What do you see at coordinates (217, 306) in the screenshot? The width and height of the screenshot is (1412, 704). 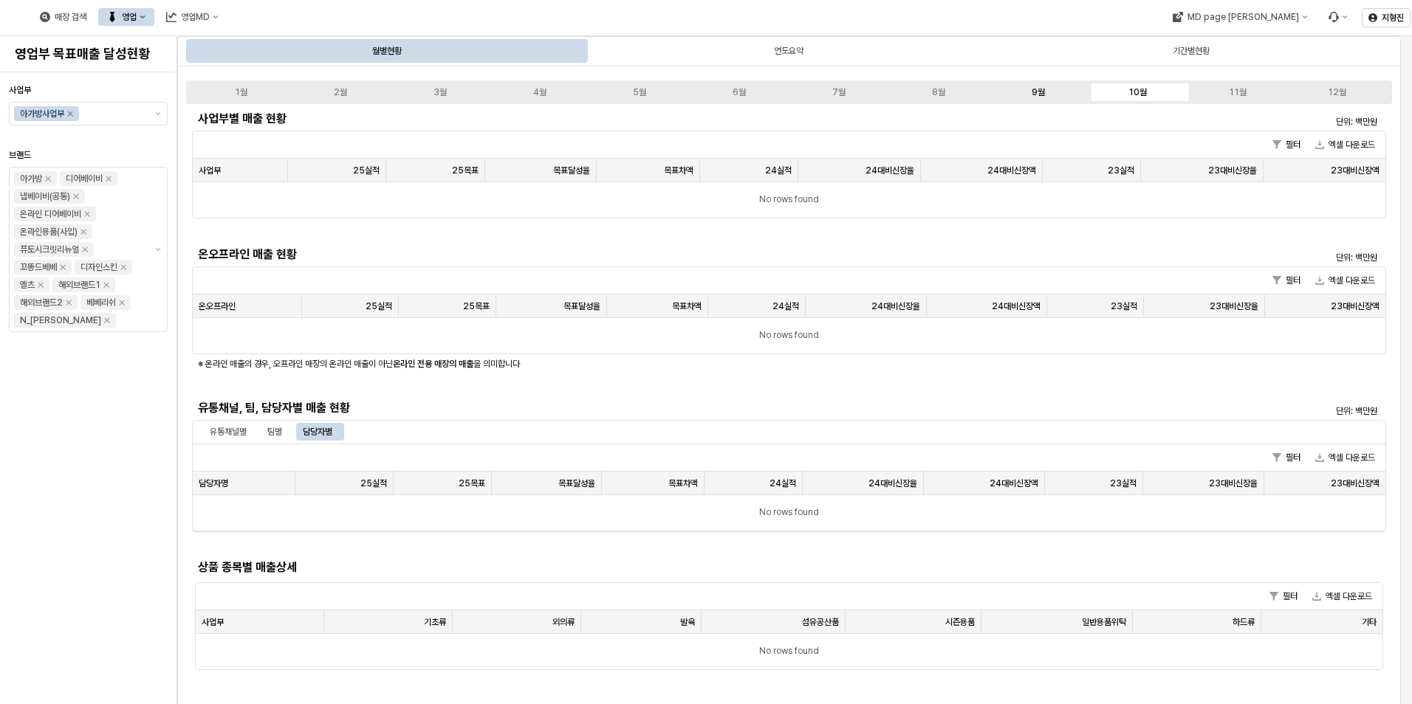 I see `span: 온오프라인` at bounding box center [217, 306].